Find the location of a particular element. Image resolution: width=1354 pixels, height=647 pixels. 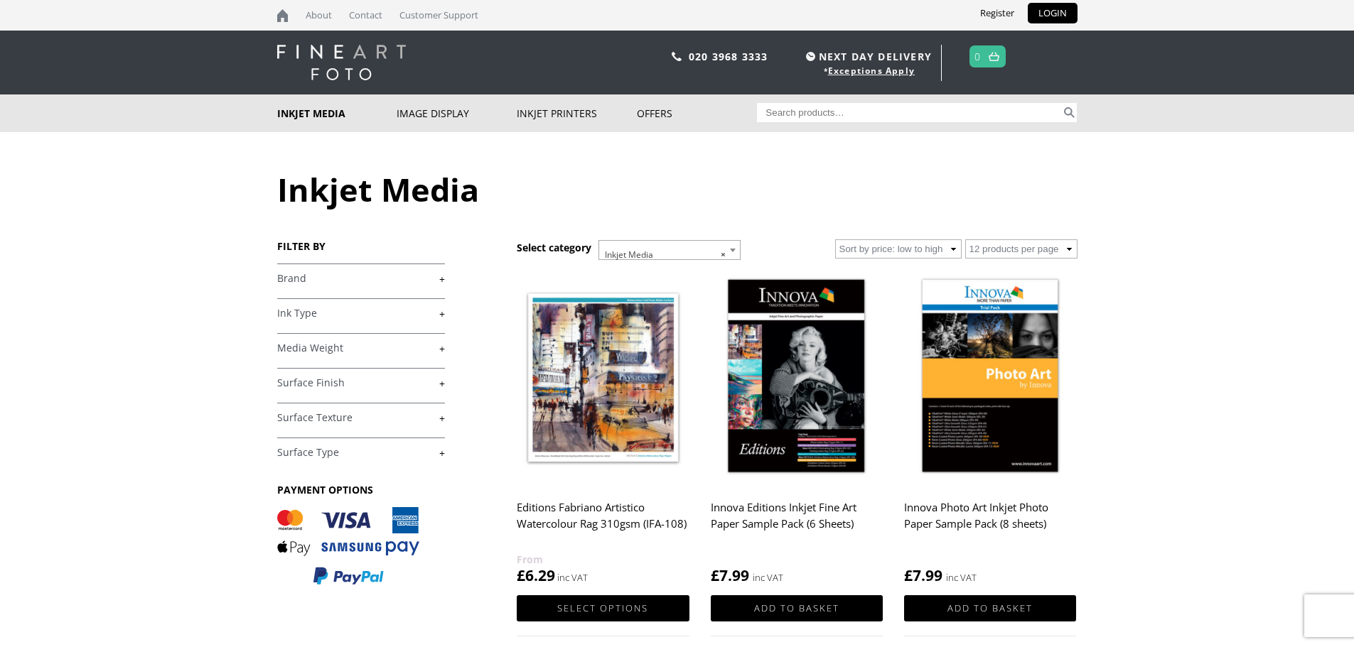

img: phone.svg is located at coordinates (676, 56).